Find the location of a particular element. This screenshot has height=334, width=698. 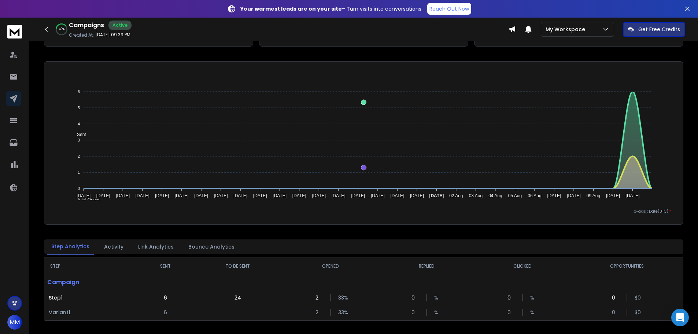

p: Campaign is located at coordinates (91, 282).